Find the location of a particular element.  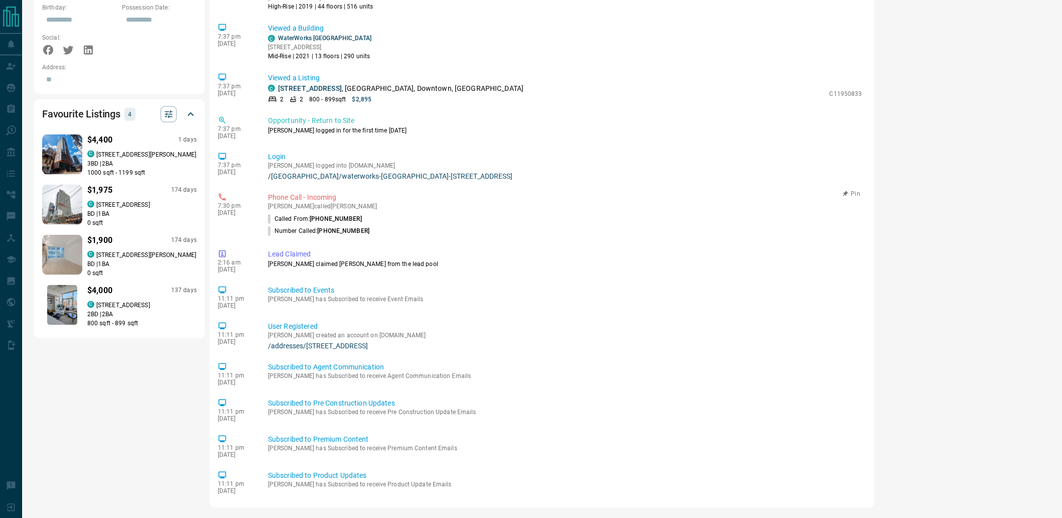

p: Opportunity - Return to Site is located at coordinates (565, 121).